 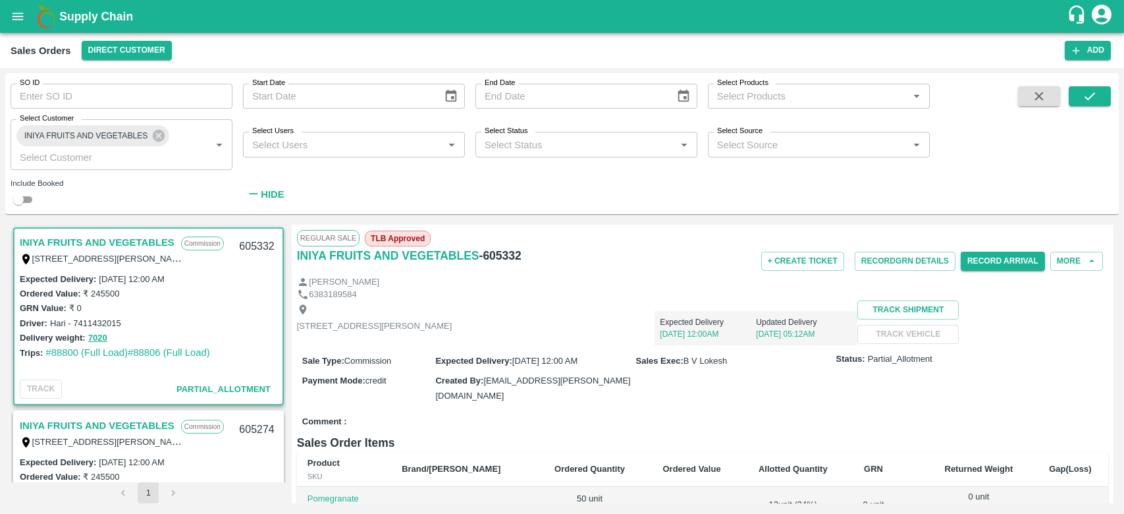 I want to click on b: Gap(Loss), so click(x=1070, y=468).